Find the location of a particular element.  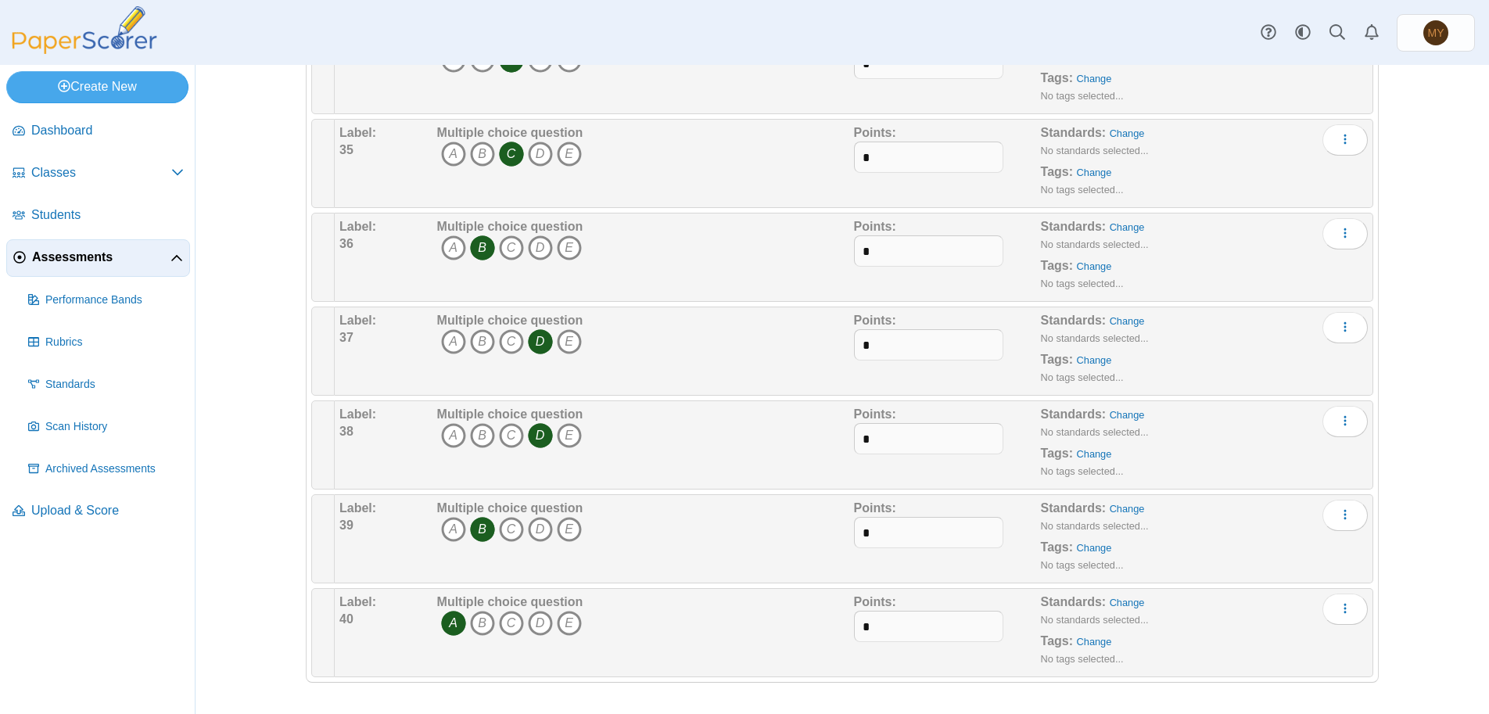

b: 35 is located at coordinates (346, 149).